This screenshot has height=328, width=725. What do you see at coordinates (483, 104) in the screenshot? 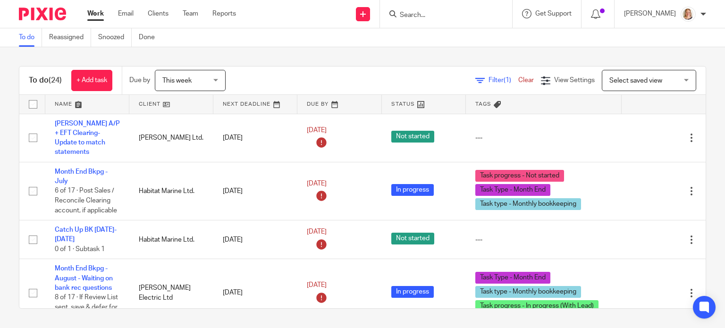
I see `span: Tags` at bounding box center [483, 104].